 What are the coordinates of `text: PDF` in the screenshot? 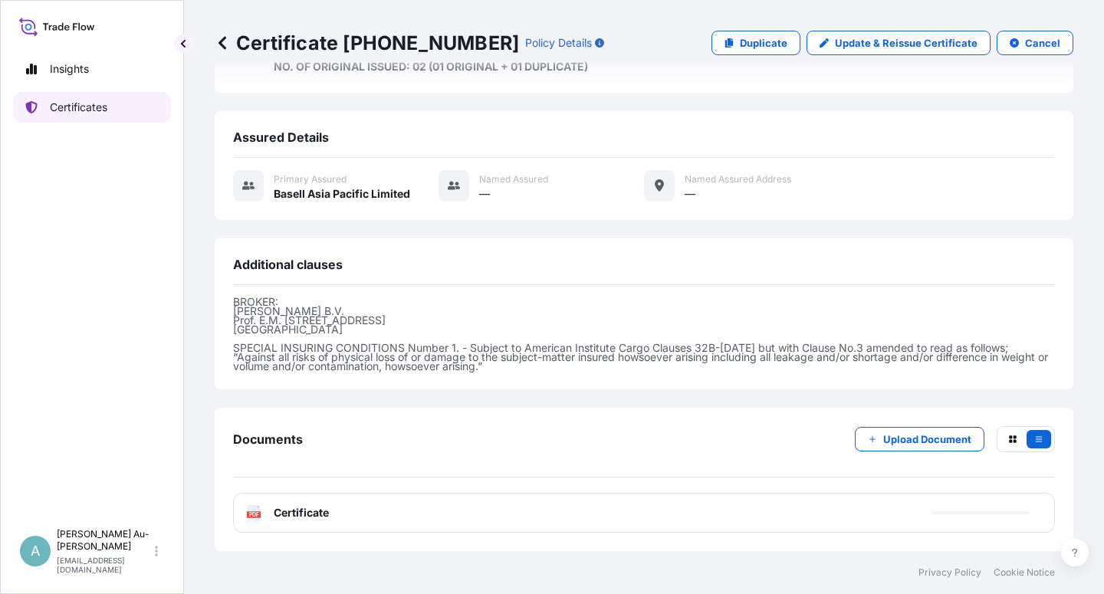 It's located at (254, 515).